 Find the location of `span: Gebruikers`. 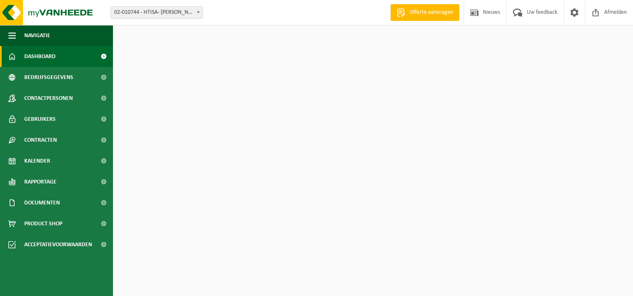

span: Gebruikers is located at coordinates (40, 119).